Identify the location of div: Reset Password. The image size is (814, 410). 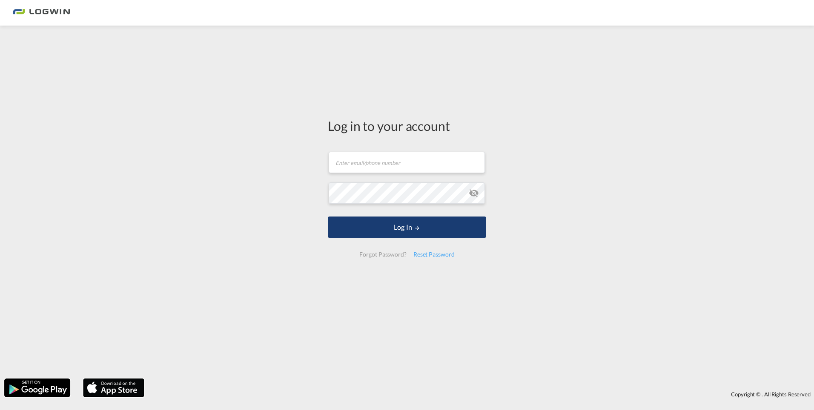
(434, 254).